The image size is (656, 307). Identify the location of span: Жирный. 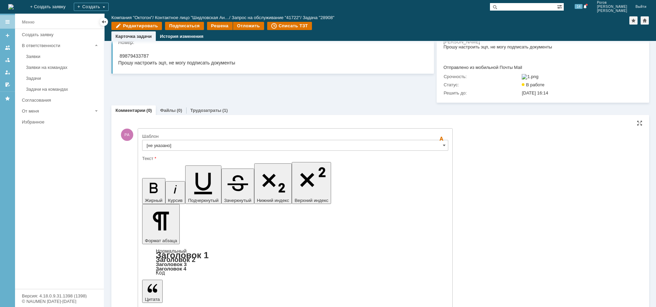
(154, 201).